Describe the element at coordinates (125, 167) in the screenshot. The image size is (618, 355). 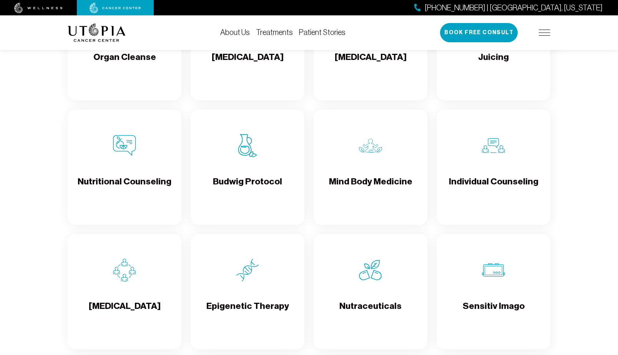
I see `a: Nutritional CounselingNutritional Counseling` at that location.